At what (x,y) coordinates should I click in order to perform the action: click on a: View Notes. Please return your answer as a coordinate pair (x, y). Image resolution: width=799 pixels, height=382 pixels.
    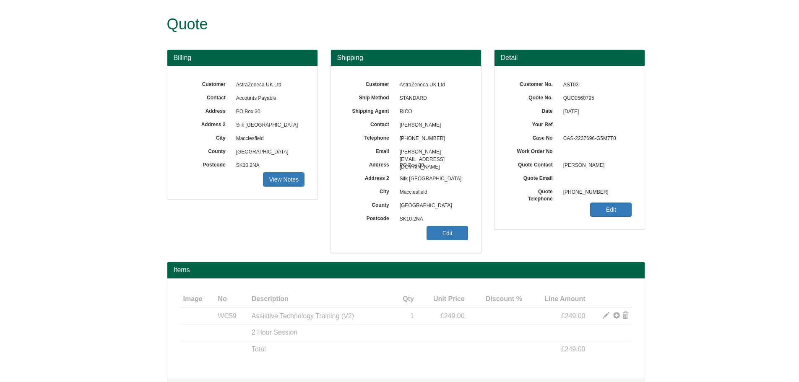
    Looking at the image, I should click on (284, 180).